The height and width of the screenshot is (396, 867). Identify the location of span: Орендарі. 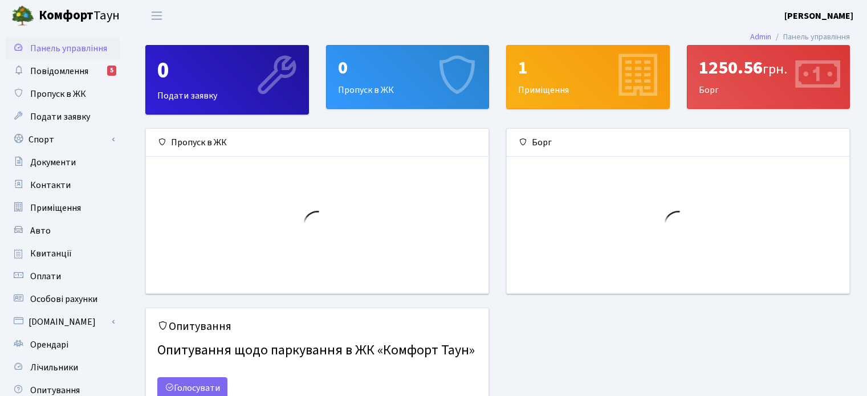
(49, 345).